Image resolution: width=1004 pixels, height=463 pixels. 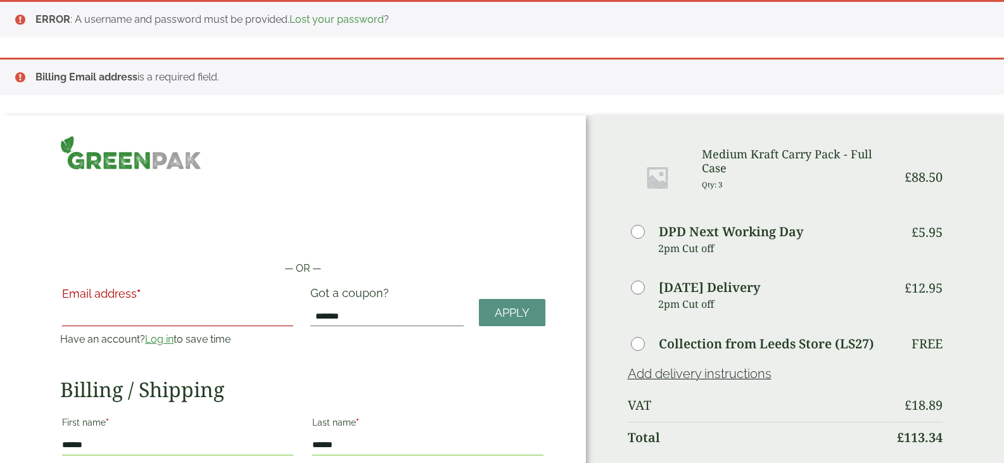 I want to click on th: VAT, so click(x=758, y=405).